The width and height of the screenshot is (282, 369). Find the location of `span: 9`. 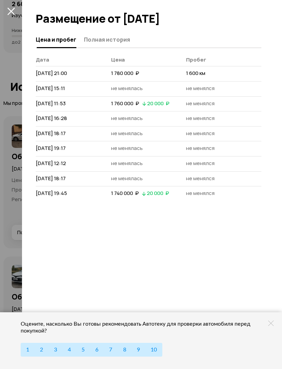

span: 9 is located at coordinates (138, 350).